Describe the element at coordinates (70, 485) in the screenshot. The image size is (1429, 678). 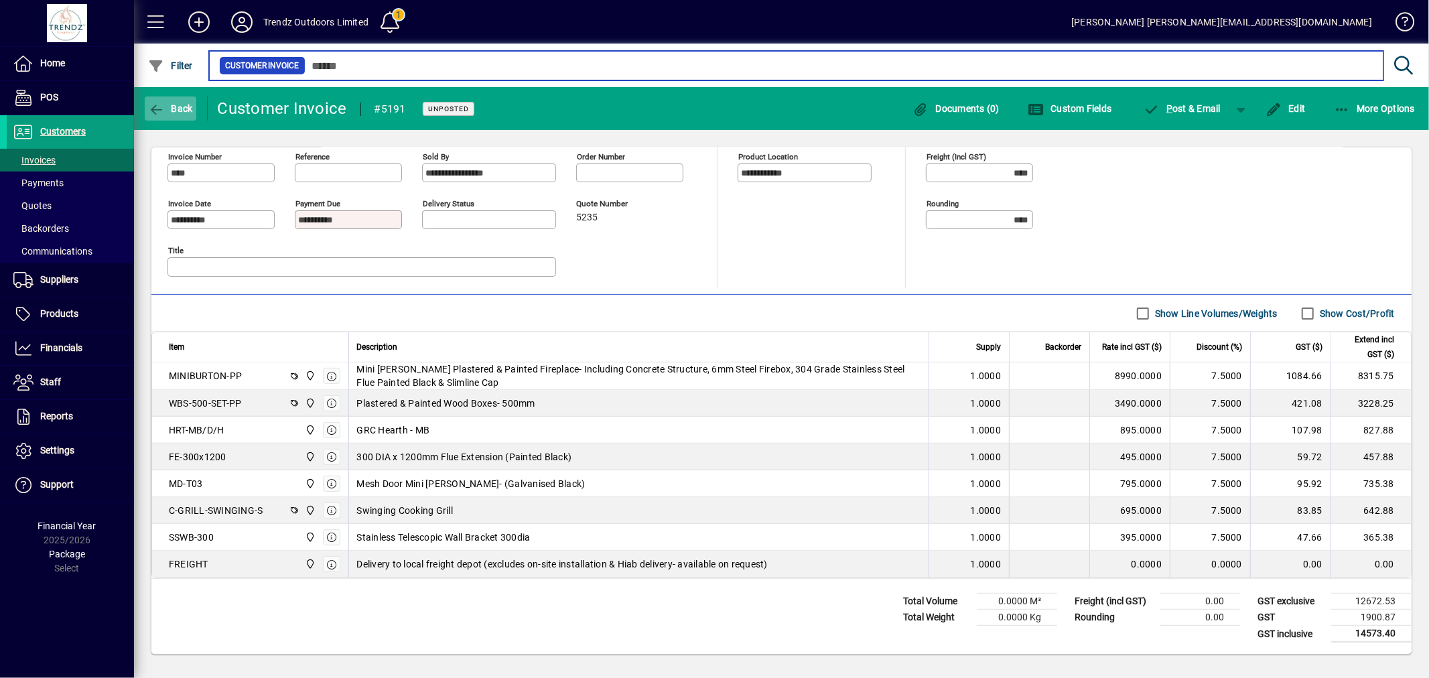
I see `a: Support` at that location.